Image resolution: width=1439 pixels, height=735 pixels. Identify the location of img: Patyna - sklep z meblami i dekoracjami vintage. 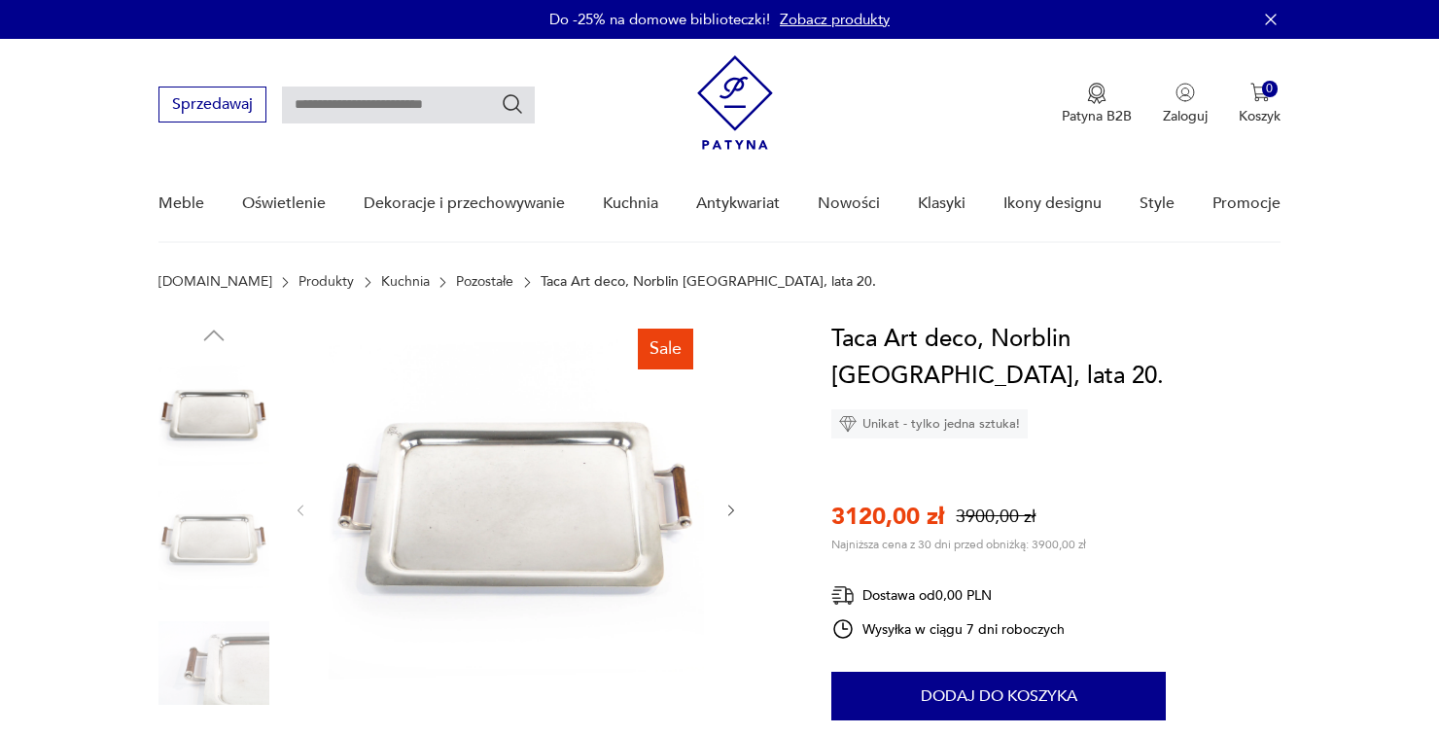
(735, 102).